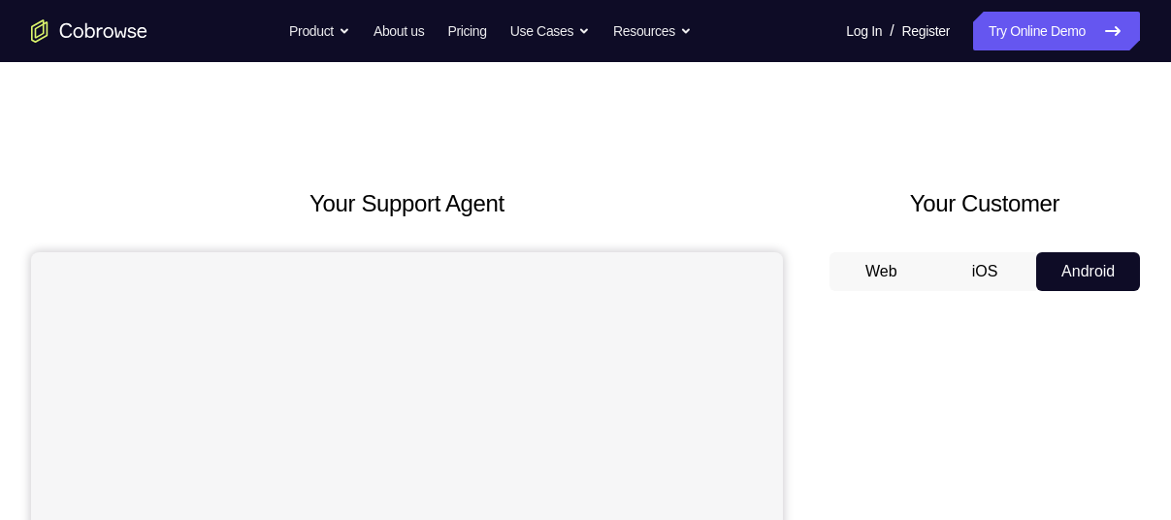 The image size is (1171, 520). Describe the element at coordinates (864, 31) in the screenshot. I see `a: Log In` at that location.